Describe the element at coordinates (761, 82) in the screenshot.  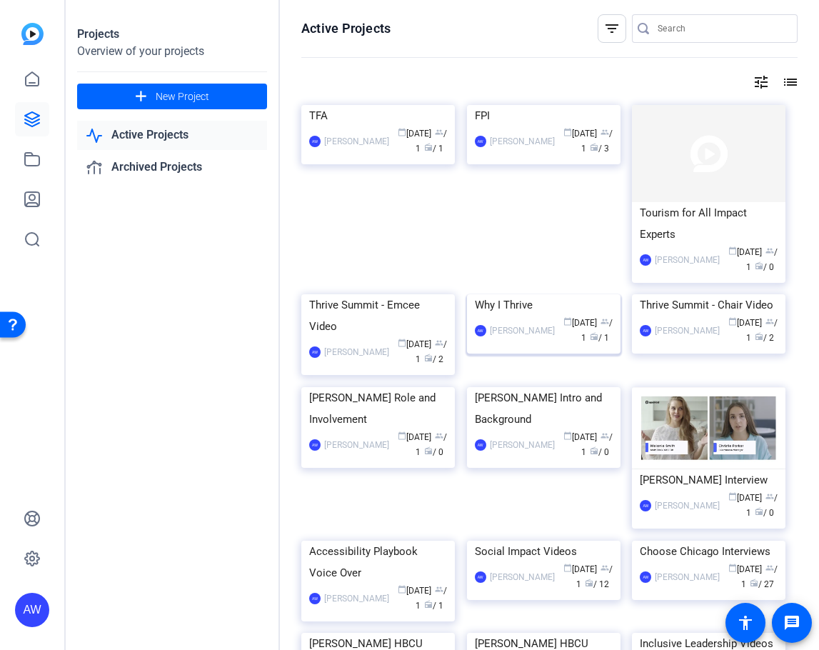
I see `mat-icon: tune` at that location.